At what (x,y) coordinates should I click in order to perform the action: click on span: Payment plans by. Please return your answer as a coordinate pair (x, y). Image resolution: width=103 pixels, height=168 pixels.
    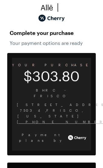
    Looking at the image, I should click on (42, 137).